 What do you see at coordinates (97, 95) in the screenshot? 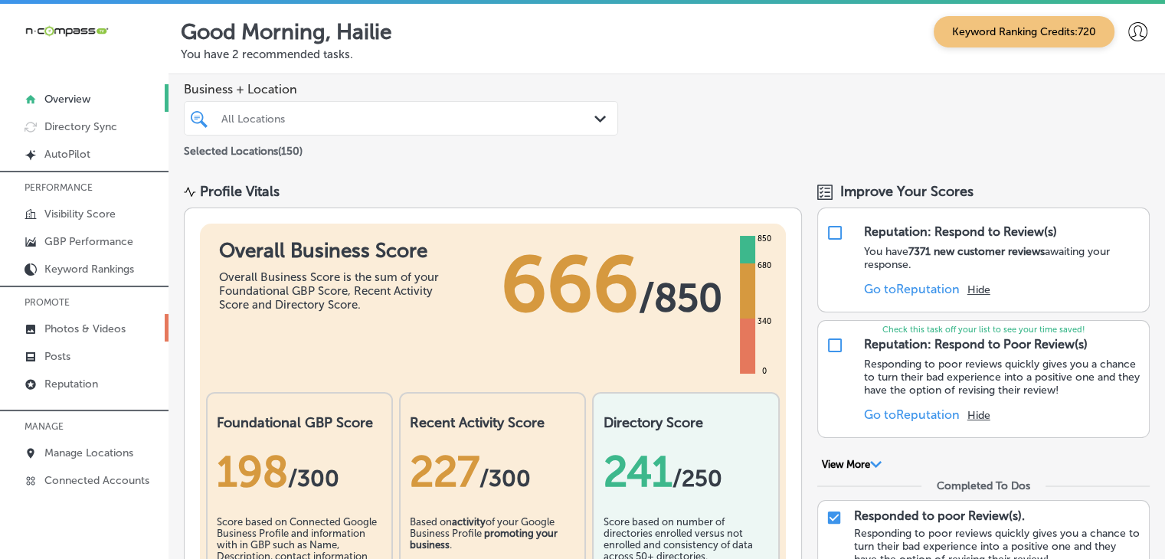
I see `div: Domain Overview` at bounding box center [97, 95].